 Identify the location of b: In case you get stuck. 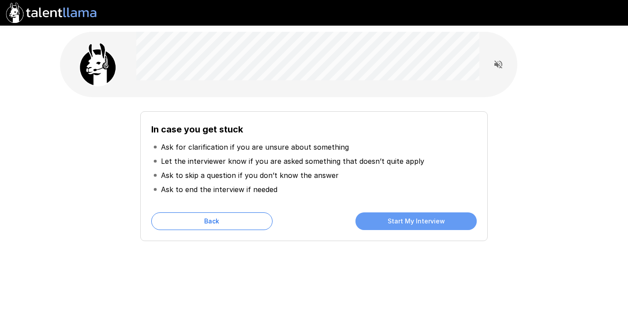
(197, 129).